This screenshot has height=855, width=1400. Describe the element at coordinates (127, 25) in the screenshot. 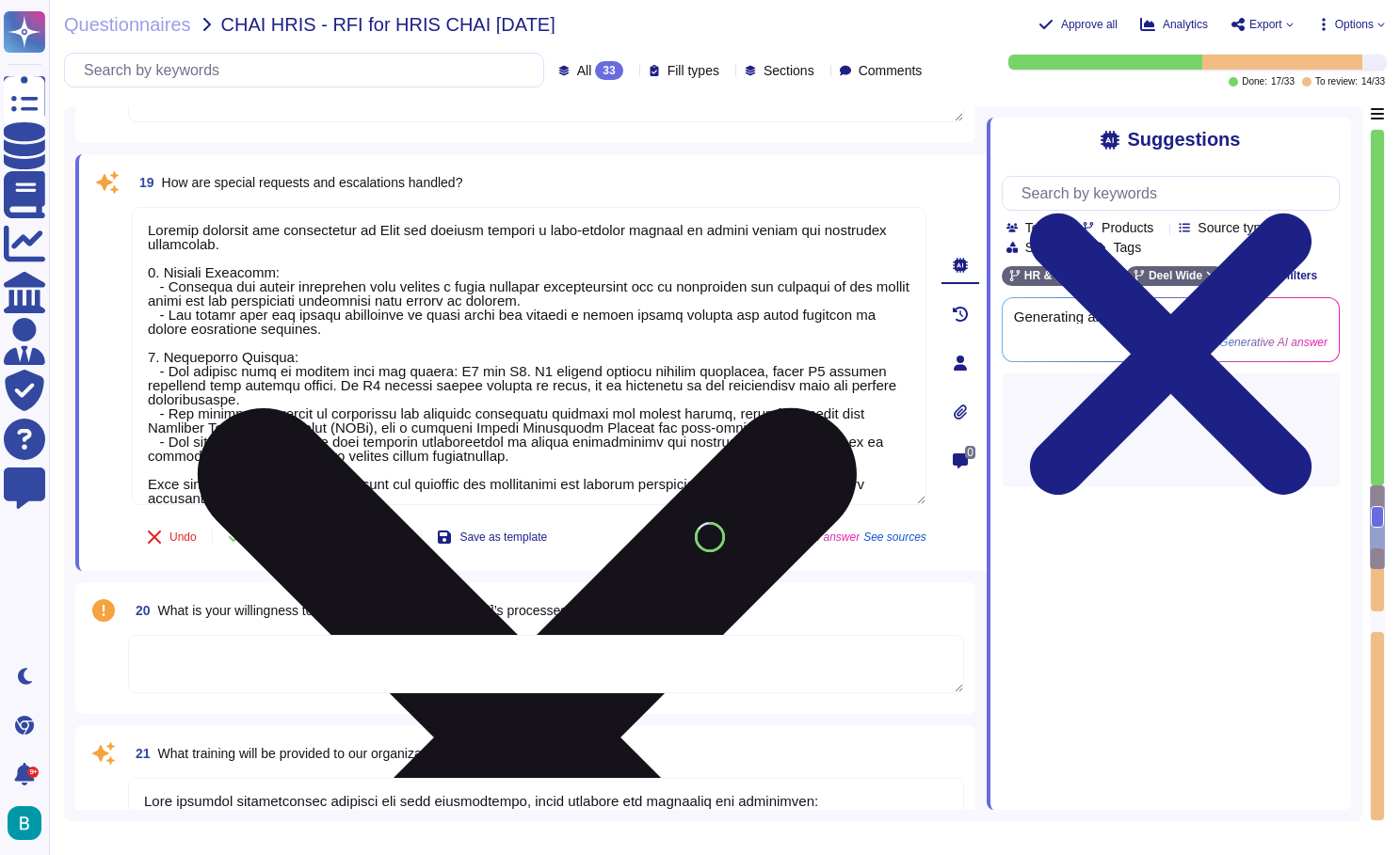

I see `span: Questionnaires` at that location.